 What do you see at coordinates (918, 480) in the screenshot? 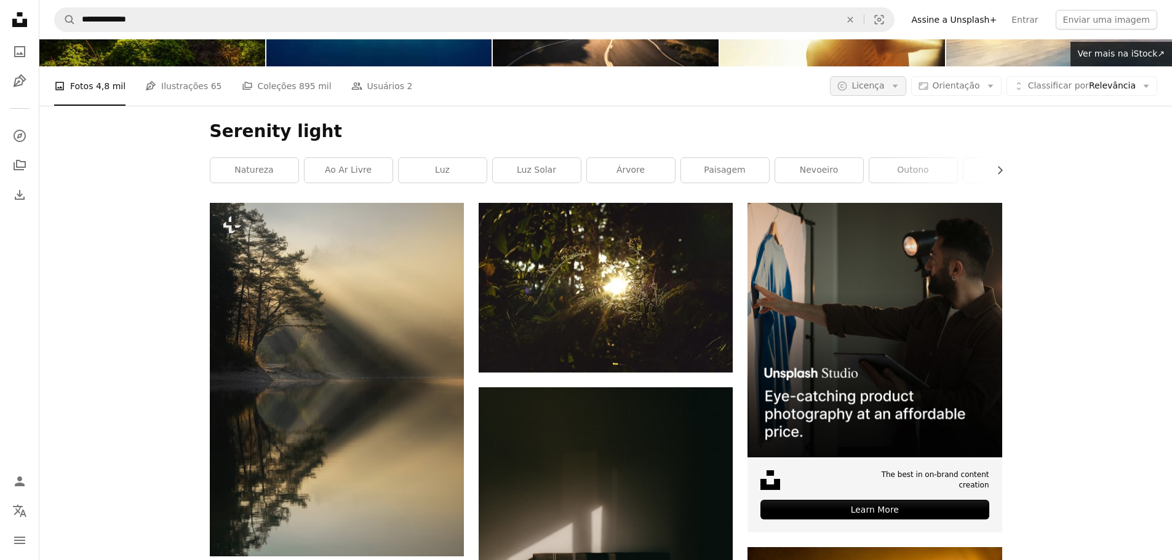
I see `span: The best in on-brand content creation` at bounding box center [918, 480].